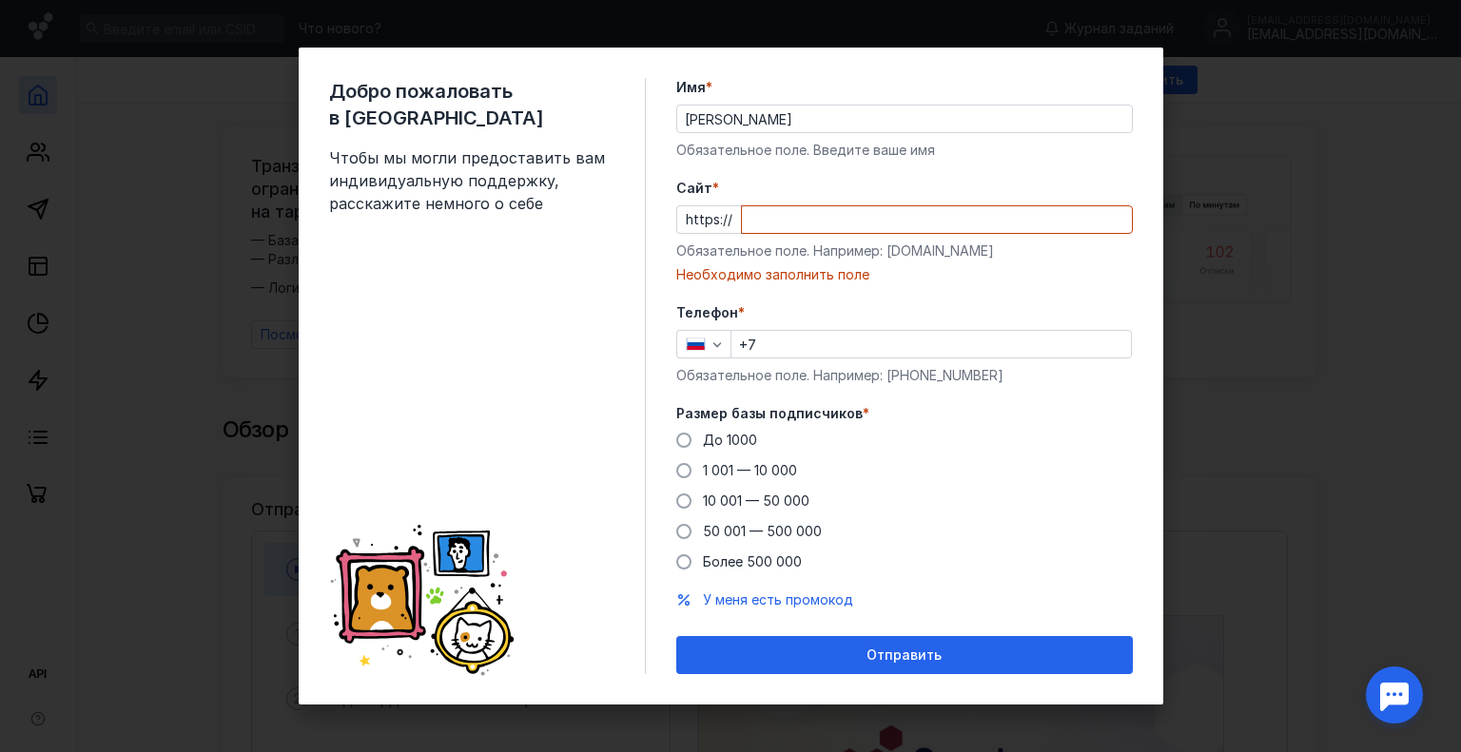 This screenshot has width=1461, height=752. Describe the element at coordinates (707, 313) in the screenshot. I see `span: Телефон` at that location.